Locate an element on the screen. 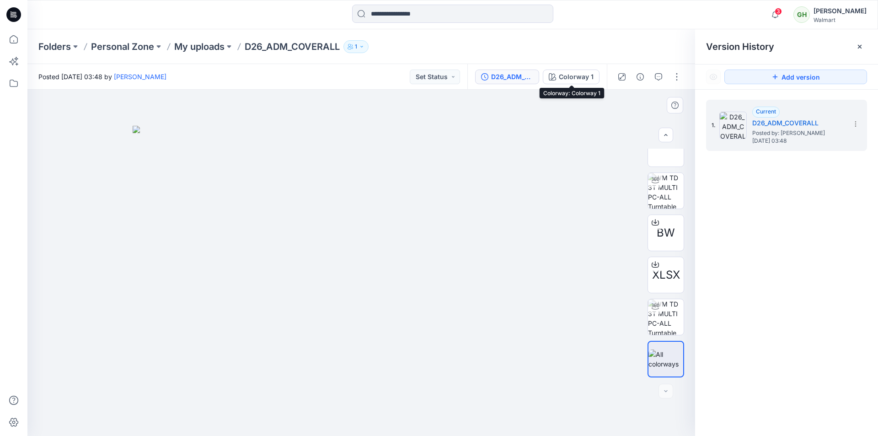  div: D26_ADM_COVERALL is located at coordinates (512, 77).